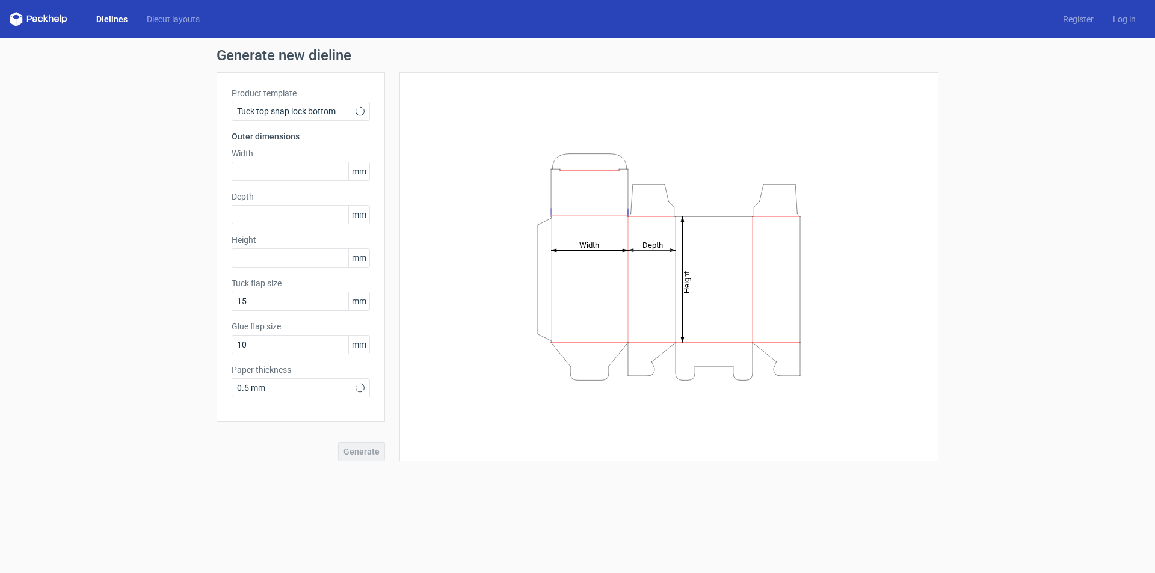 This screenshot has height=573, width=1155. What do you see at coordinates (112, 19) in the screenshot?
I see `a: Dielines` at bounding box center [112, 19].